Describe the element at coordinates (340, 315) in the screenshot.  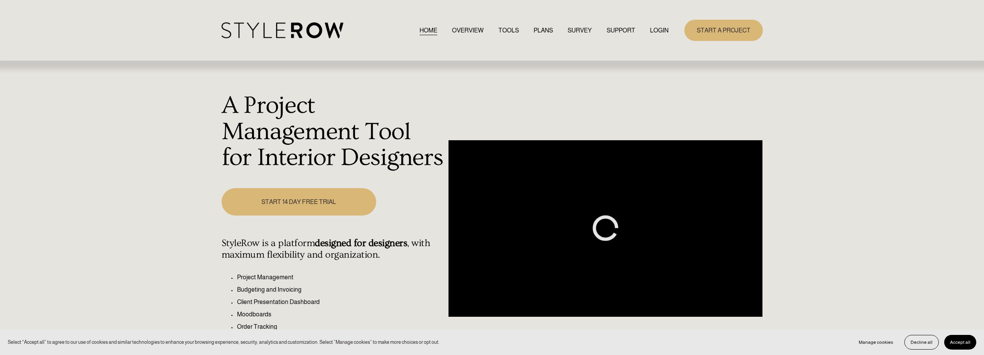
I see `p: Moodboards` at that location.